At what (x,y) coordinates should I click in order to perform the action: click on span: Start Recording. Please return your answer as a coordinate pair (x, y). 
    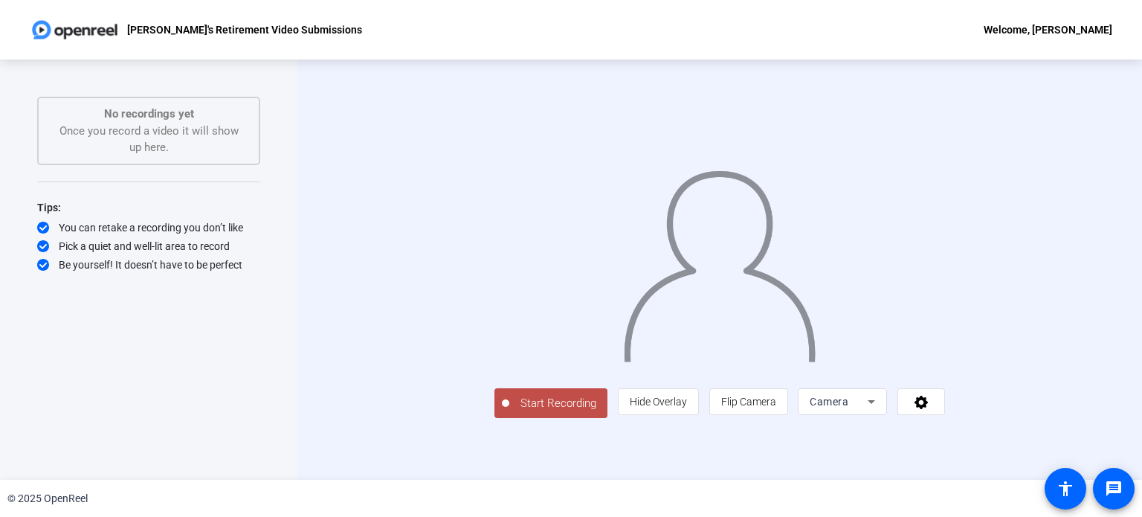
    Looking at the image, I should click on (558, 403).